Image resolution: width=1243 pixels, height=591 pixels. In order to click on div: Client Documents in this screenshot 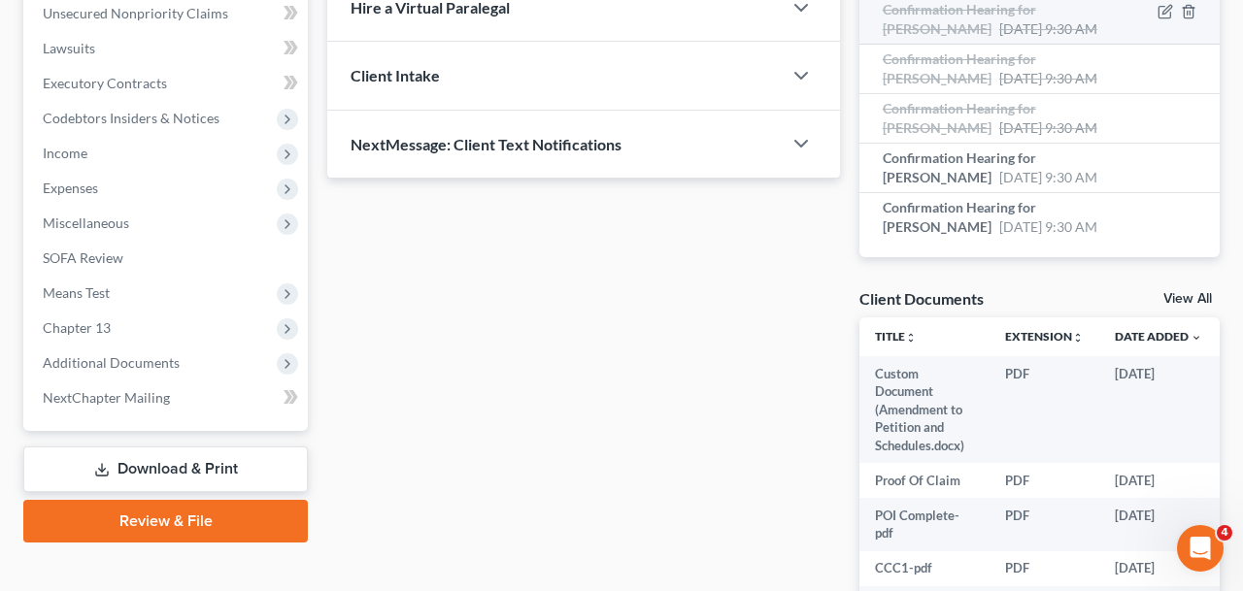, I will do `click(922, 298)`.